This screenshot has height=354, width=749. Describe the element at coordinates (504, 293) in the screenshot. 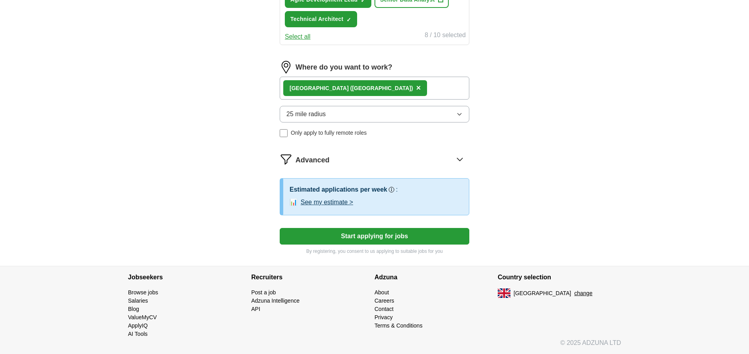

I see `img: UK flag` at that location.